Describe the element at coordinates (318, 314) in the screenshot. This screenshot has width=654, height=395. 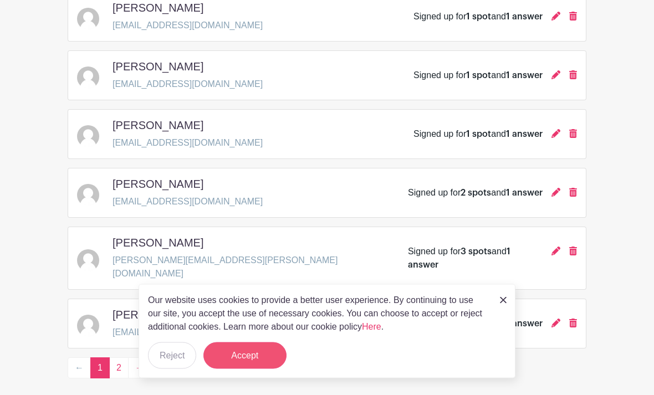
I see `p: Our website uses cookies to provide a better user experience. By continuing to use our site, you ...` at that location.